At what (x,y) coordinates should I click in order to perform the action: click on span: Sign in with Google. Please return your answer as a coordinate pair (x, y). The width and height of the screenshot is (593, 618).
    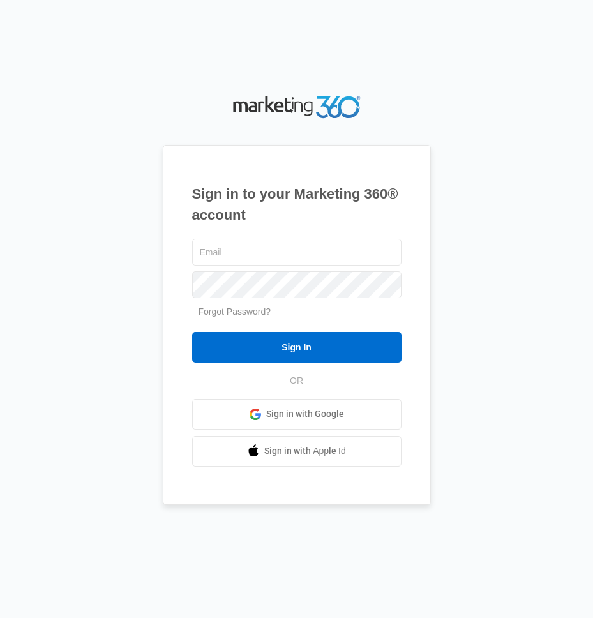
    Looking at the image, I should click on (305, 414).